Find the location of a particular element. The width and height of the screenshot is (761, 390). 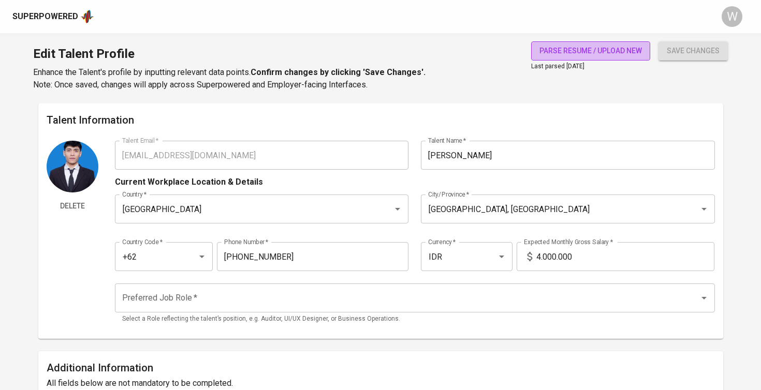

h1: Edit Talent Profile is located at coordinates (229, 54).